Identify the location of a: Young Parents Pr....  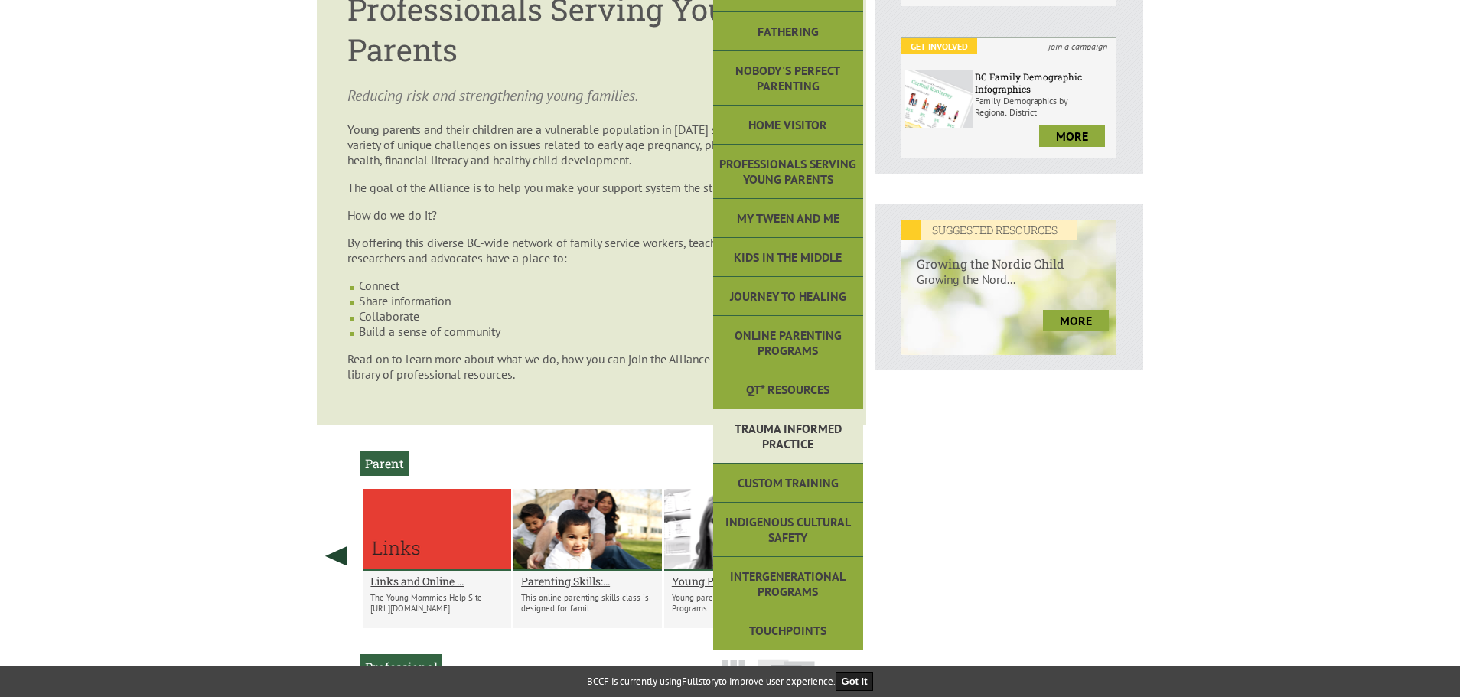
(738, 581).